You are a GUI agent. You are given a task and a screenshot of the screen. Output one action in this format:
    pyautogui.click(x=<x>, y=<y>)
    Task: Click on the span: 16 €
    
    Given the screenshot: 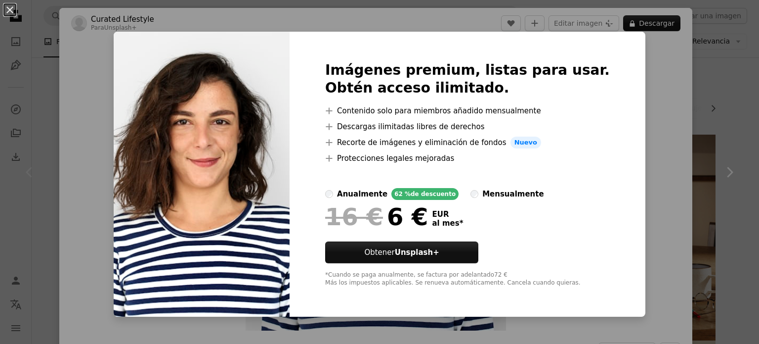 What is the action you would take?
    pyautogui.click(x=354, y=217)
    